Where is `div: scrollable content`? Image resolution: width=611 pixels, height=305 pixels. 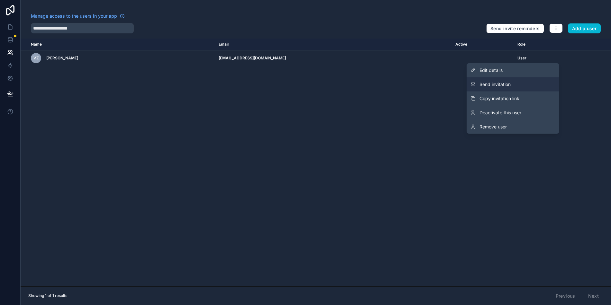 div: scrollable content is located at coordinates (316, 163).